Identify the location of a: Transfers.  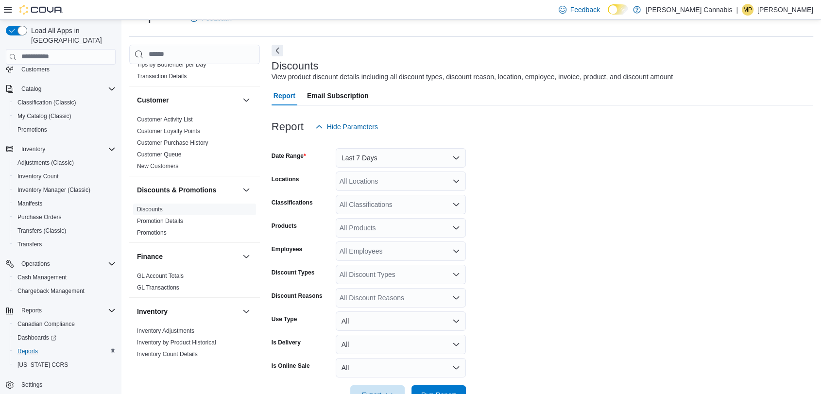
(30, 244).